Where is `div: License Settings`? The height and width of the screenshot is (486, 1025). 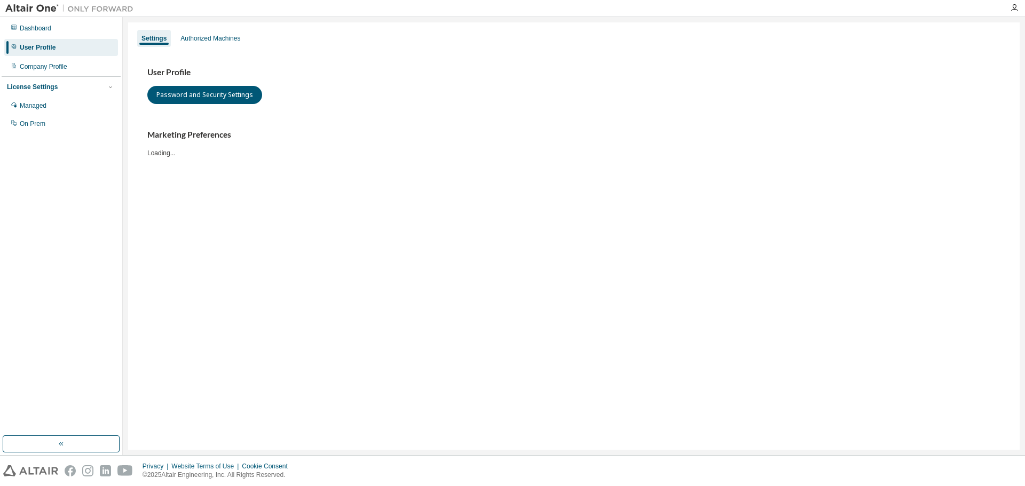 div: License Settings is located at coordinates (32, 87).